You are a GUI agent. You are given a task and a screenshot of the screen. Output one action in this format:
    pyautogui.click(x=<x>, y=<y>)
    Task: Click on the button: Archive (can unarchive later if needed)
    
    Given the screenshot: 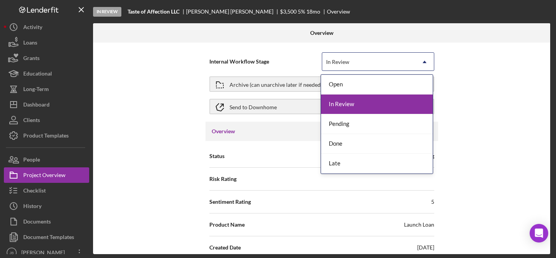 What is the action you would take?
    pyautogui.click(x=322, y=84)
    